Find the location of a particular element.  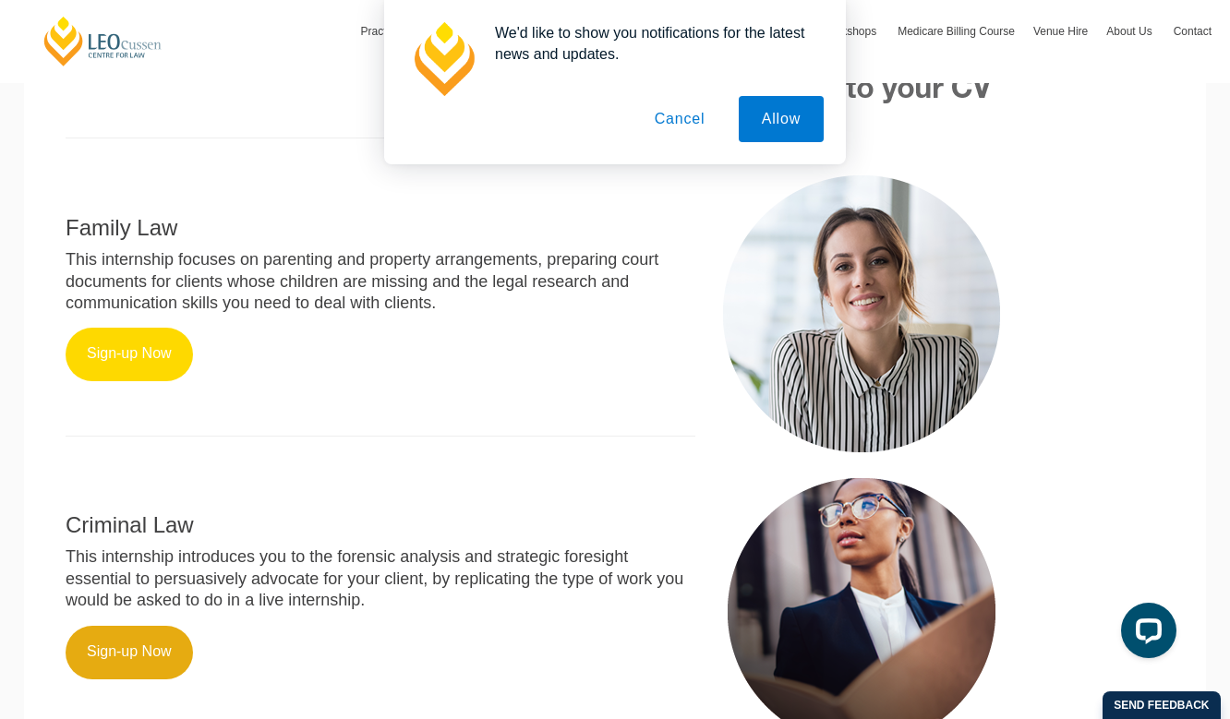

button: Open LiveChat chat widget is located at coordinates (42, 35).